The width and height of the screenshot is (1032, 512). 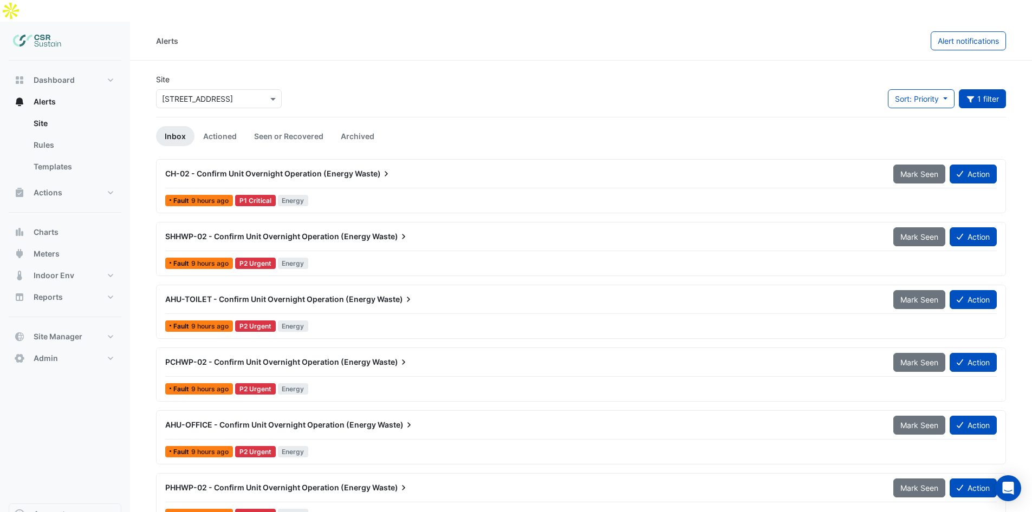 I want to click on label: Site, so click(x=163, y=79).